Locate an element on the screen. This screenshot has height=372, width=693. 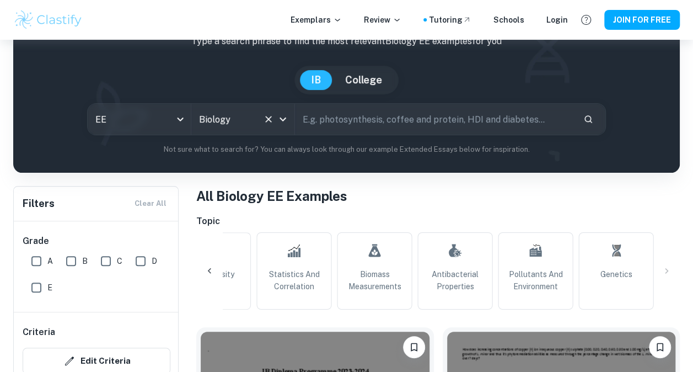
a: Schools is located at coordinates (509, 20).